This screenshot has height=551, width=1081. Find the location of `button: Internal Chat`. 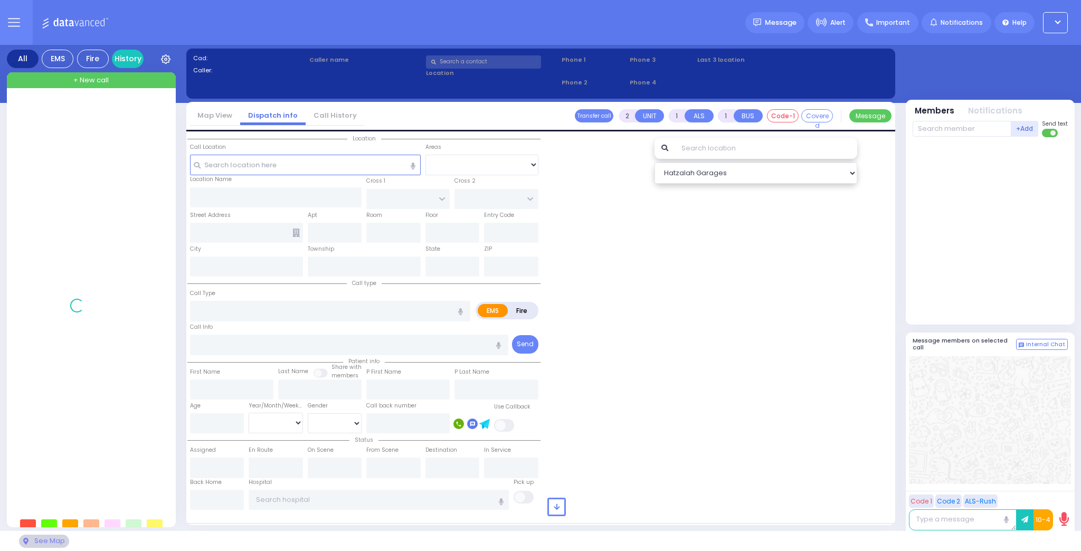

button: Internal Chat is located at coordinates (1042, 345).